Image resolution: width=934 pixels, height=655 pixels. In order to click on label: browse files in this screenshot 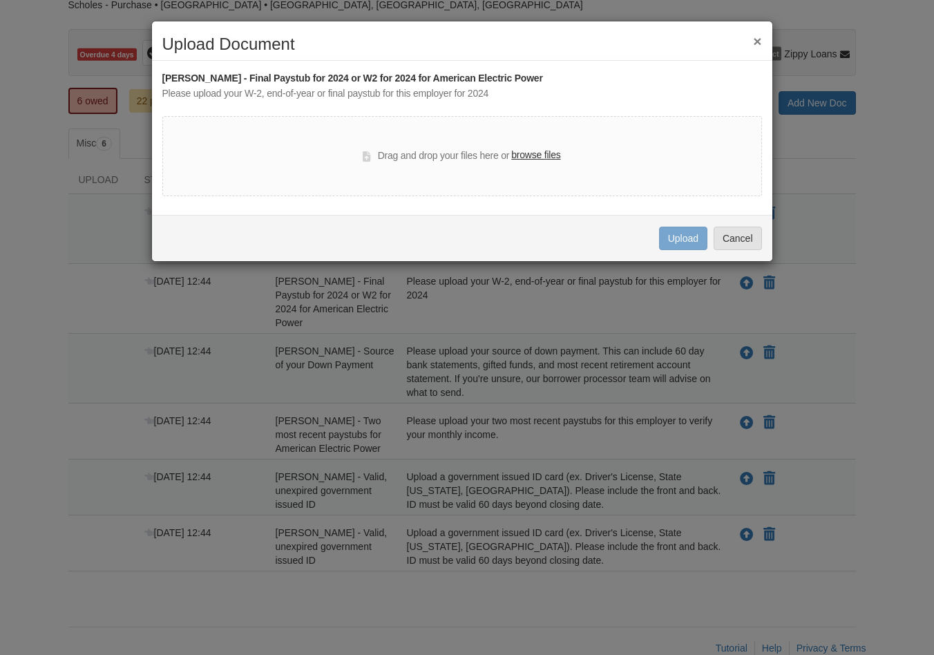, I will do `click(535, 155)`.